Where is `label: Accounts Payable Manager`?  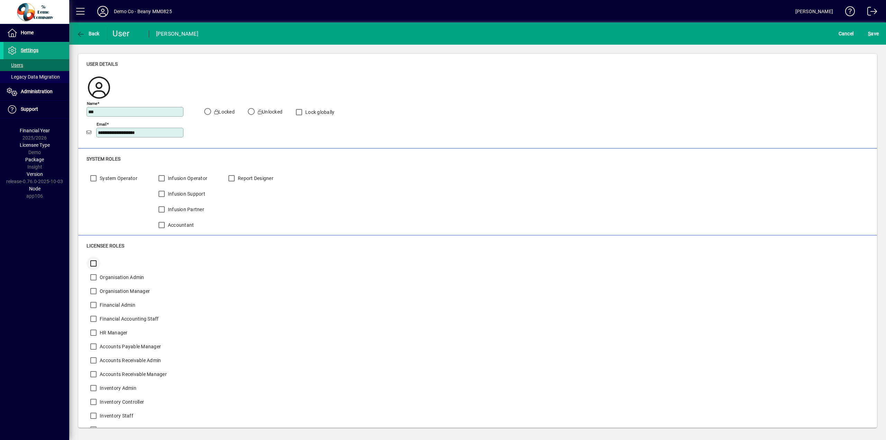
label: Accounts Payable Manager is located at coordinates (129, 347).